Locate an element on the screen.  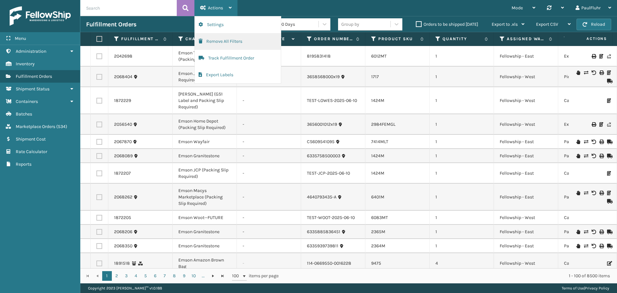
a: 7 is located at coordinates (165, 276).